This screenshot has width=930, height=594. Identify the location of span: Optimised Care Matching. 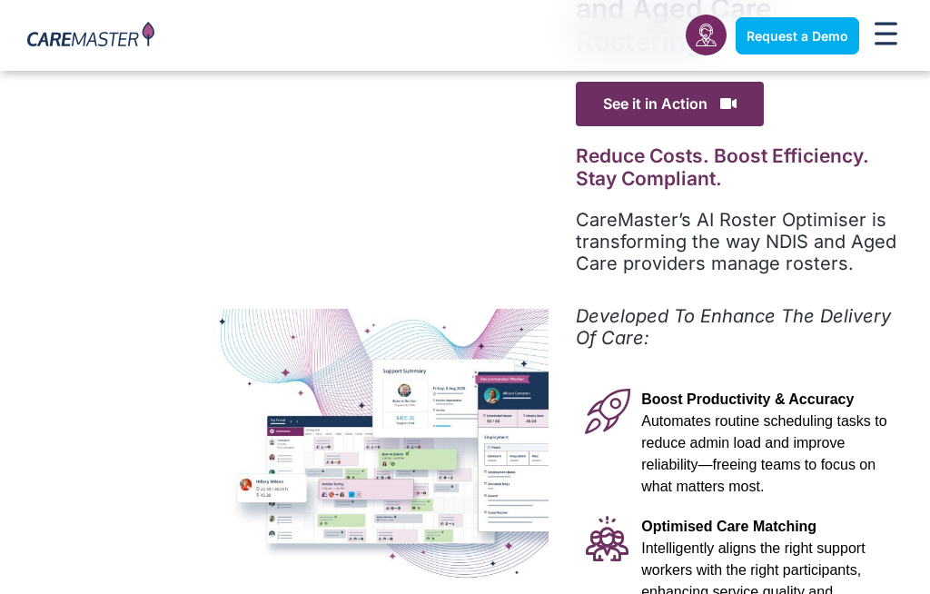
(729, 526).